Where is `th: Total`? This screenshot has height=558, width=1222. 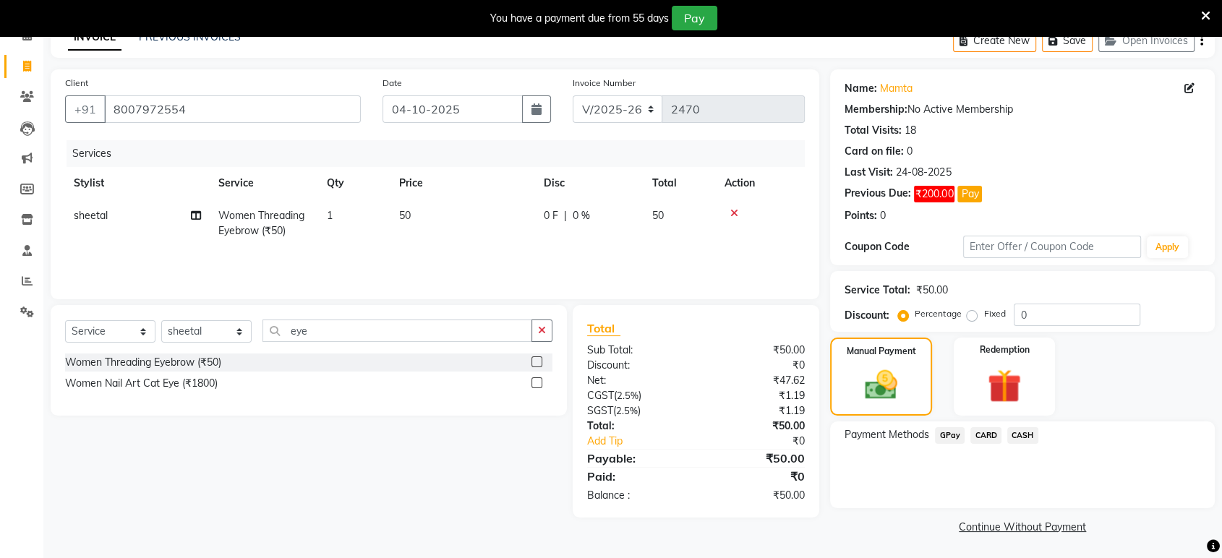 th: Total is located at coordinates (680, 183).